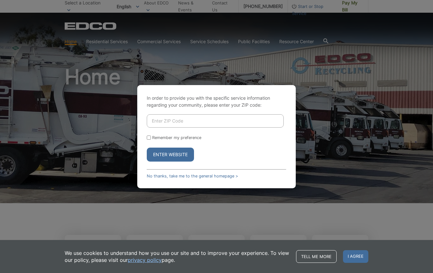 Image resolution: width=433 pixels, height=273 pixels. I want to click on p: We use cookies to understand how you use our site and to improve your experience. To view our pol..., so click(177, 256).